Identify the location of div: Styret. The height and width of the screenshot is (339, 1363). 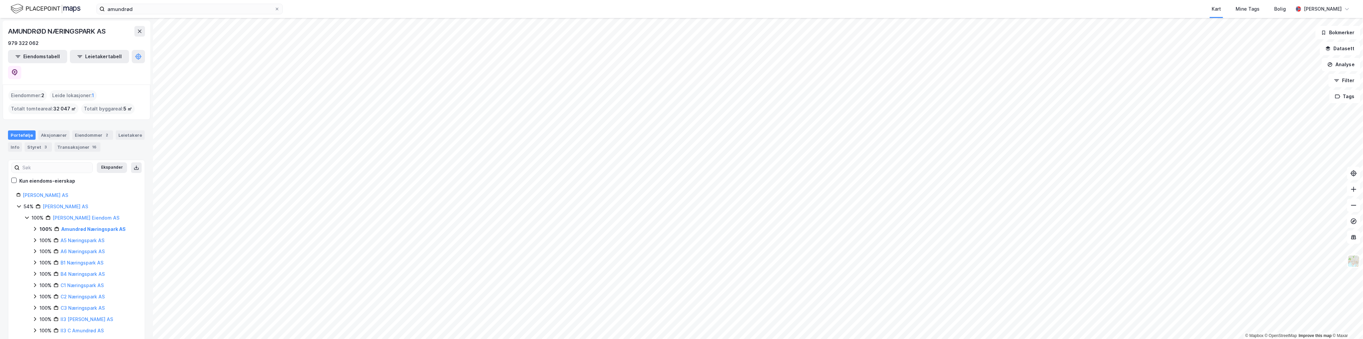
(38, 147).